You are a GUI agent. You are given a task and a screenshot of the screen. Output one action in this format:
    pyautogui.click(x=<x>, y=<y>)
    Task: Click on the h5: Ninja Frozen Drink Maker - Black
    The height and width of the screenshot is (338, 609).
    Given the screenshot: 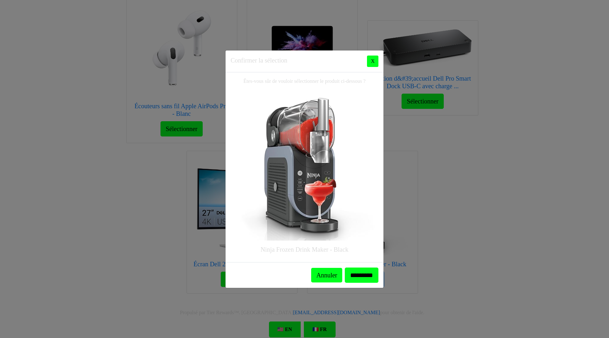 What is the action you would take?
    pyautogui.click(x=305, y=249)
    